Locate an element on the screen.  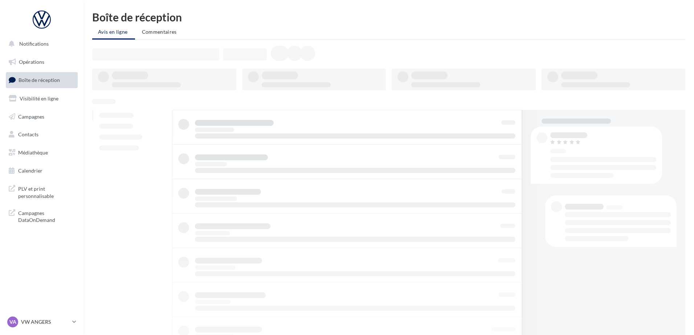
a: VA VW ANGERS is located at coordinates (42, 322).